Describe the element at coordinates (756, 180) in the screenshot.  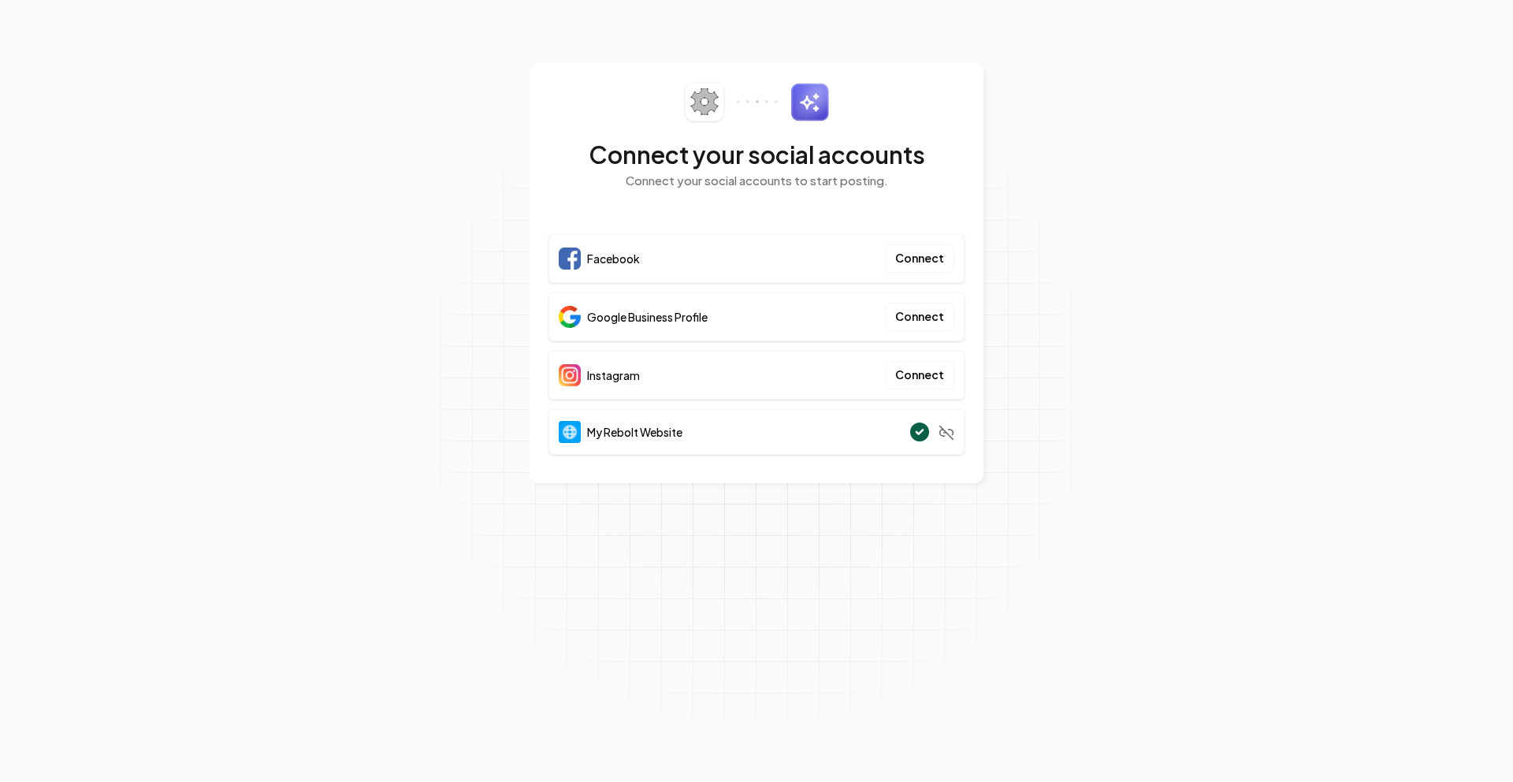
I see `p: Connect your social accounts to start posting.` at that location.